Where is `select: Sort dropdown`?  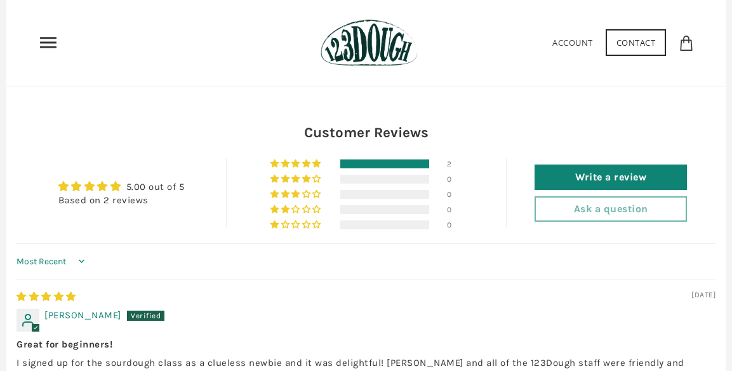 select: Sort dropdown is located at coordinates (52, 262).